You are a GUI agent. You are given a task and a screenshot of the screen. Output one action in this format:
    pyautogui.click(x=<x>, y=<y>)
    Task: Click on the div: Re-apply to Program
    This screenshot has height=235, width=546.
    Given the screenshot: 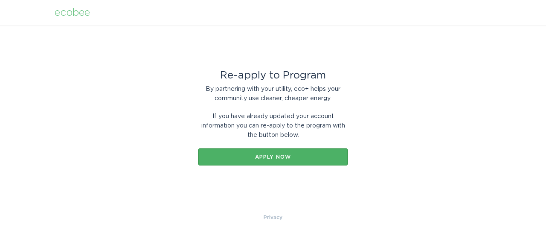 What is the action you would take?
    pyautogui.click(x=273, y=75)
    